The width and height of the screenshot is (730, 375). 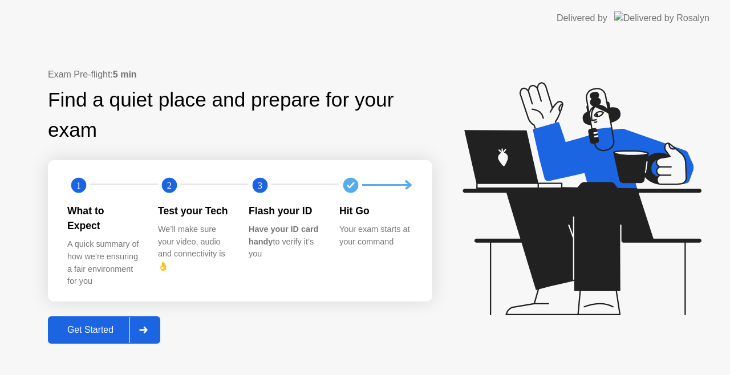 I want to click on div: Hit Go, so click(x=375, y=211).